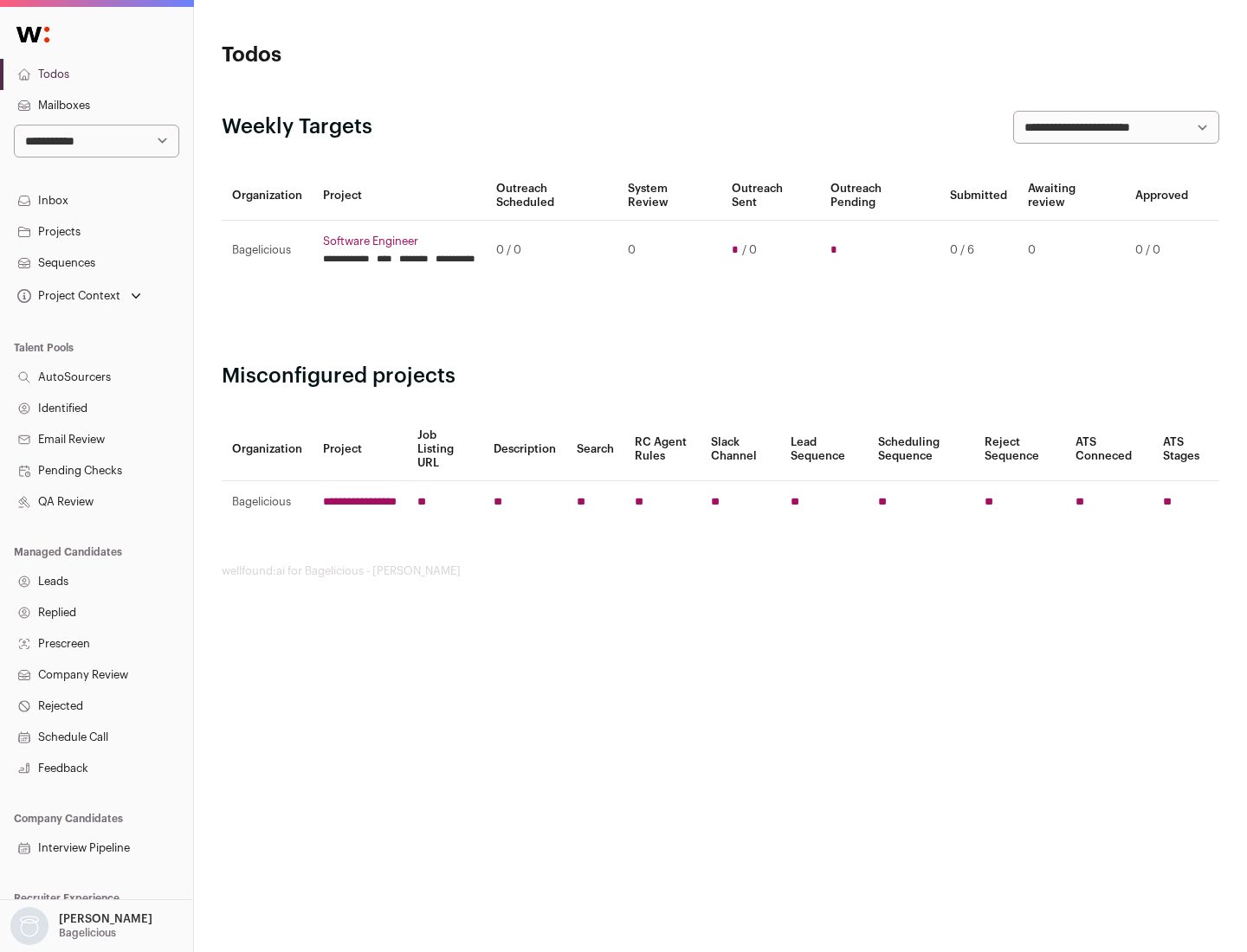 Image resolution: width=1247 pixels, height=952 pixels. What do you see at coordinates (399, 242) in the screenshot?
I see `a: Software Engineer` at bounding box center [399, 242].